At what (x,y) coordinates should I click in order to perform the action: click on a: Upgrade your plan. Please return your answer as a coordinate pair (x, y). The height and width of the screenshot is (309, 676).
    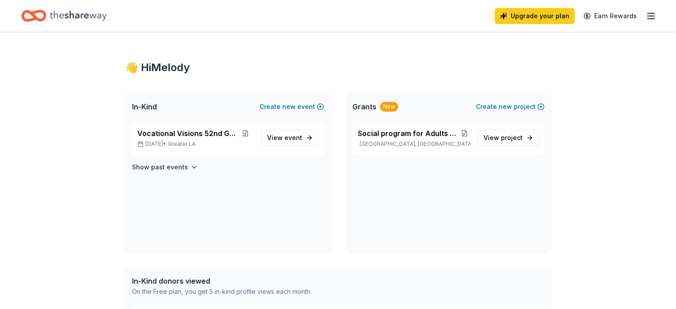
    Looking at the image, I should click on (535, 16).